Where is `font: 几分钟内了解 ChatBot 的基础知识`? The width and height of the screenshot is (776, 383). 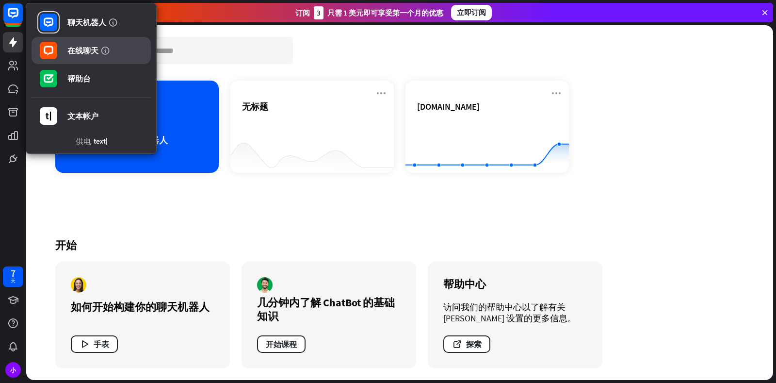 font: 几分钟内了解 ChatBot 的基础知识 is located at coordinates (326, 309).